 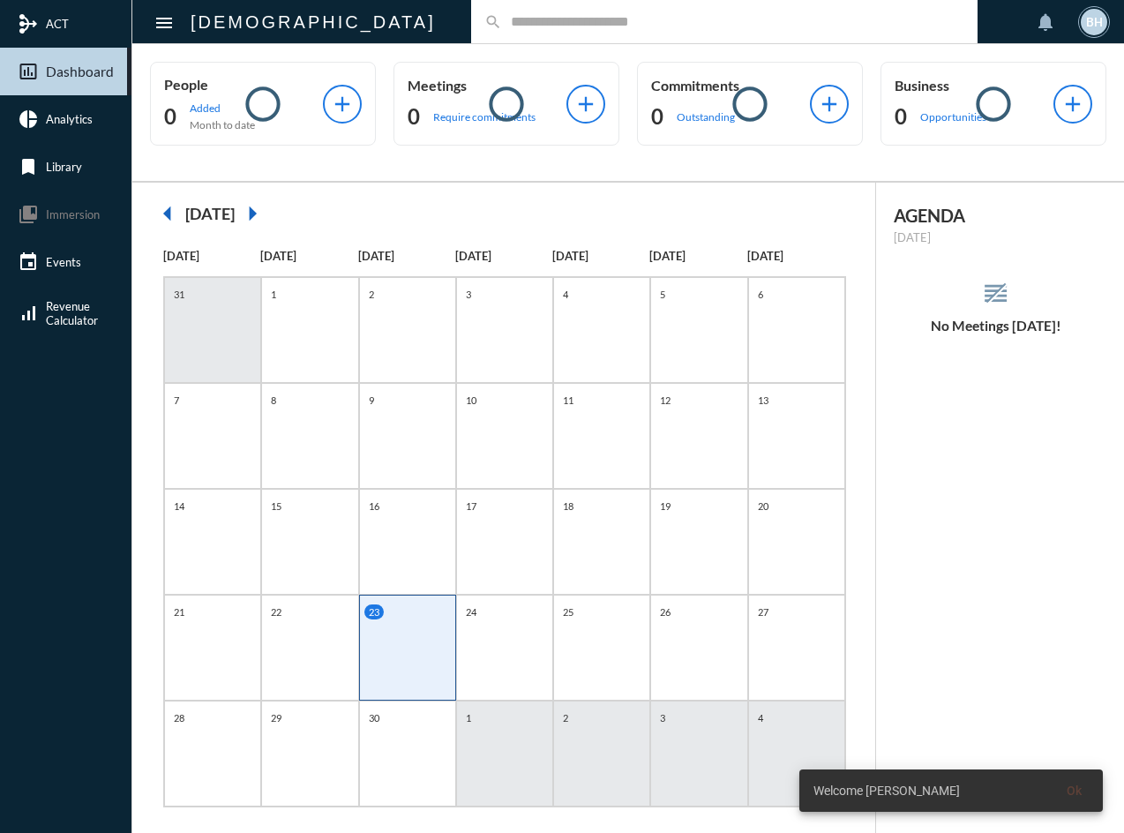 I want to click on span: Library, so click(x=64, y=167).